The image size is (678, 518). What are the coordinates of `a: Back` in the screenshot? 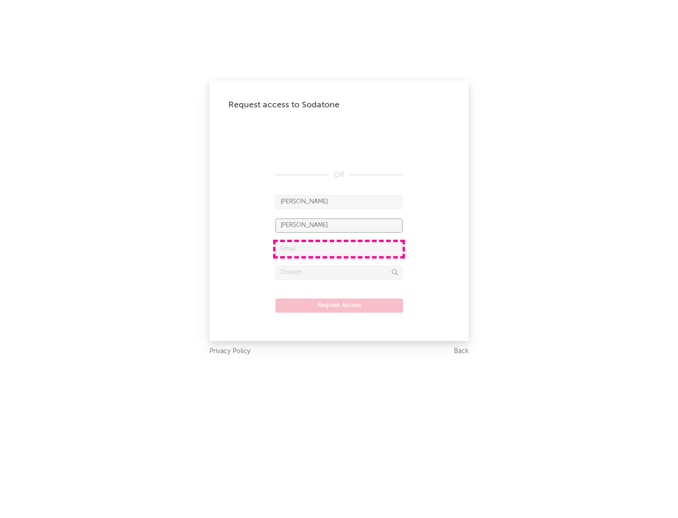 It's located at (461, 351).